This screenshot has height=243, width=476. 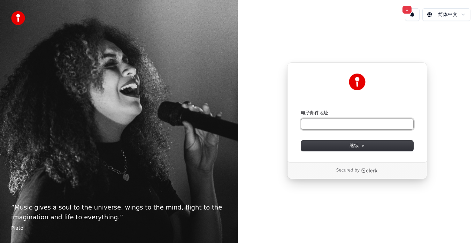 I want to click on p: “ Music gives a soul to the universe, wings to the mind, flight to the imagination and life to ev..., so click(x=119, y=212).